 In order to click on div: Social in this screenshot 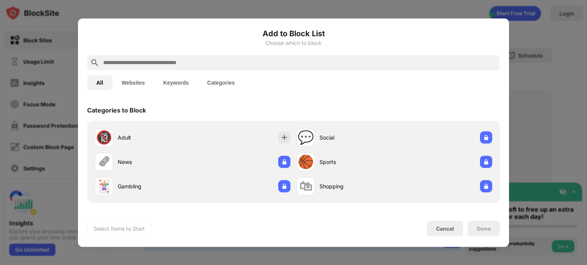, I will do `click(357, 137)`.